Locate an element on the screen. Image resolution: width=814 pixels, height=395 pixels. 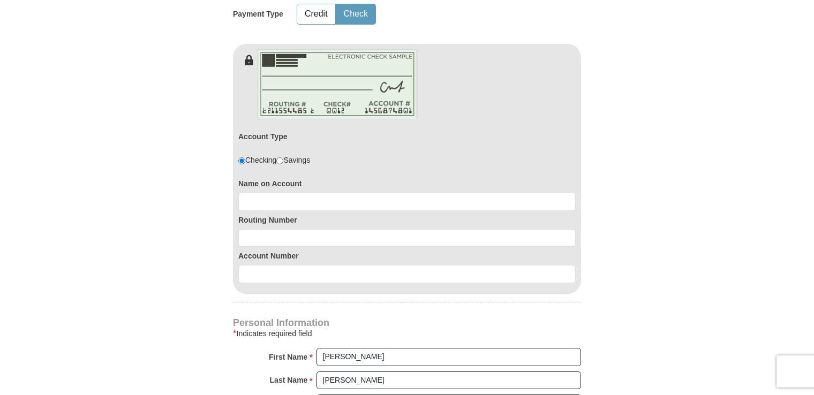
strong: First Name is located at coordinates (288, 357).